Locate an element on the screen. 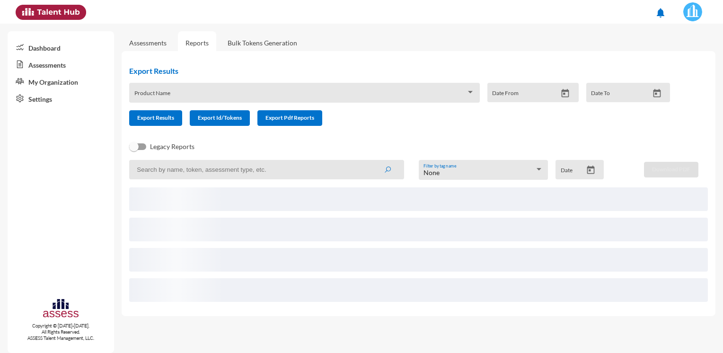 Image resolution: width=723 pixels, height=353 pixels. input: Search by name, token, assessment type, etc. is located at coordinates (266, 169).